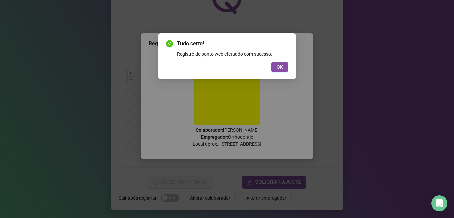  I want to click on div: Registro de ponto web efetuado com sucesso., so click(233, 54).